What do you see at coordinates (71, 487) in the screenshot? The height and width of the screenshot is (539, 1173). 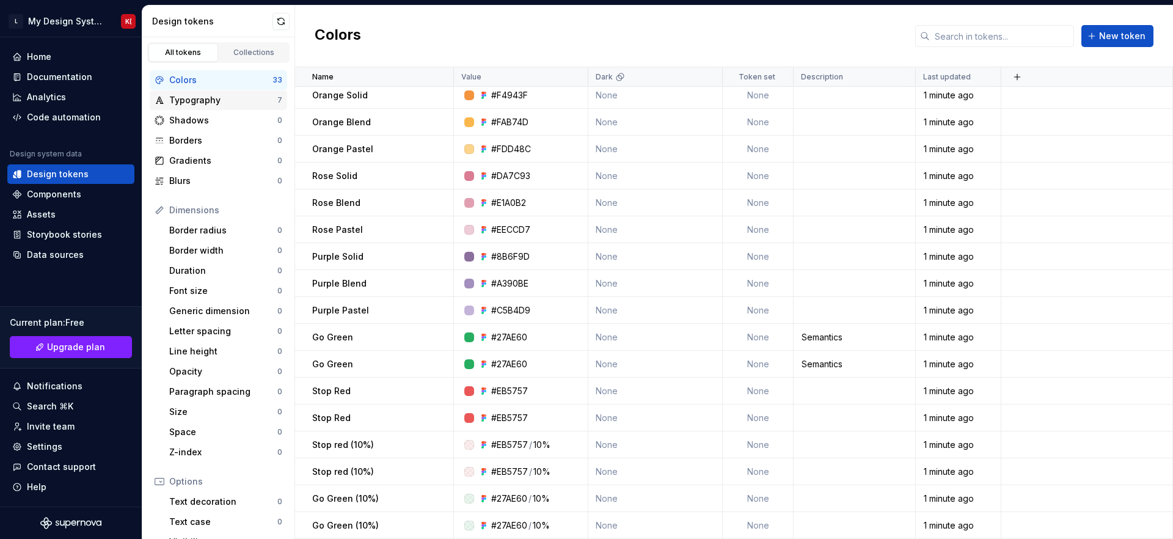 I see `button: Help` at bounding box center [71, 487].